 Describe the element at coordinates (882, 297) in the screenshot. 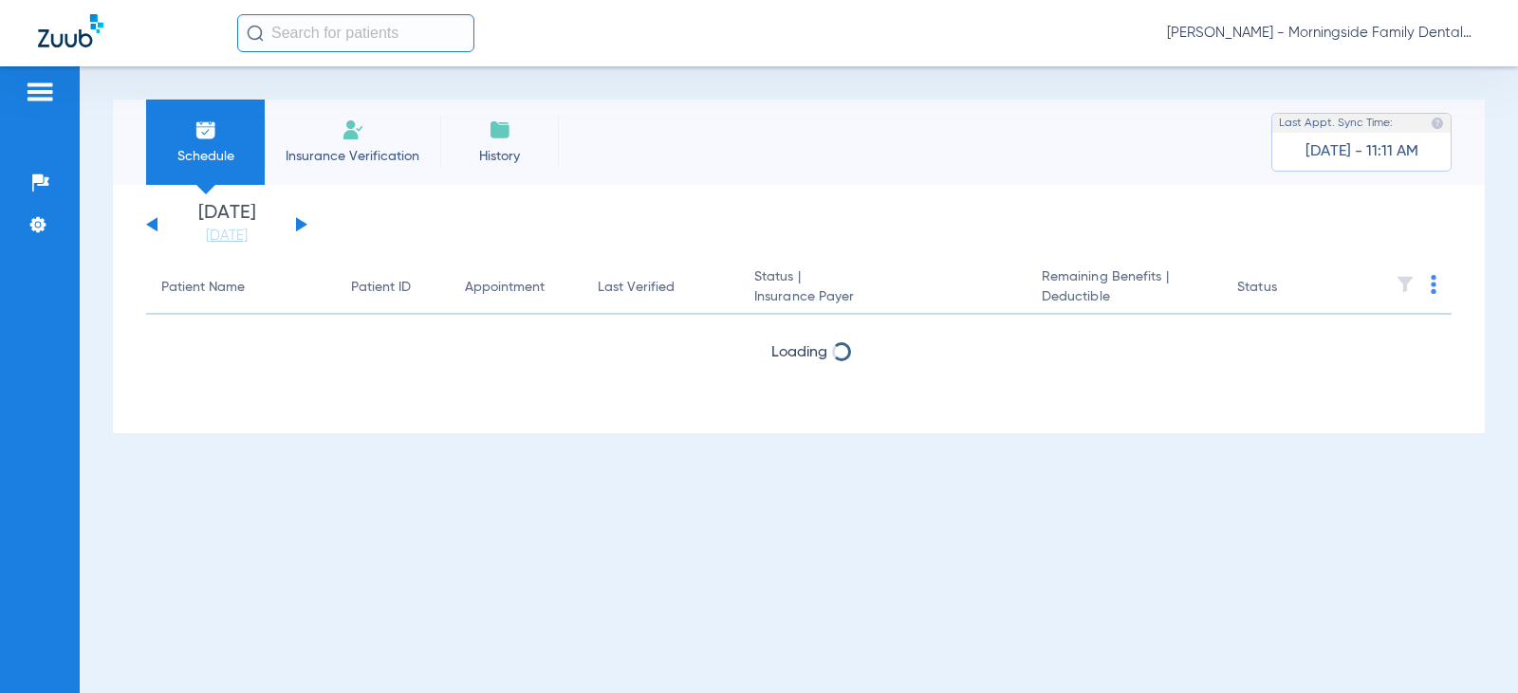

I see `span: Insurance Payer` at that location.